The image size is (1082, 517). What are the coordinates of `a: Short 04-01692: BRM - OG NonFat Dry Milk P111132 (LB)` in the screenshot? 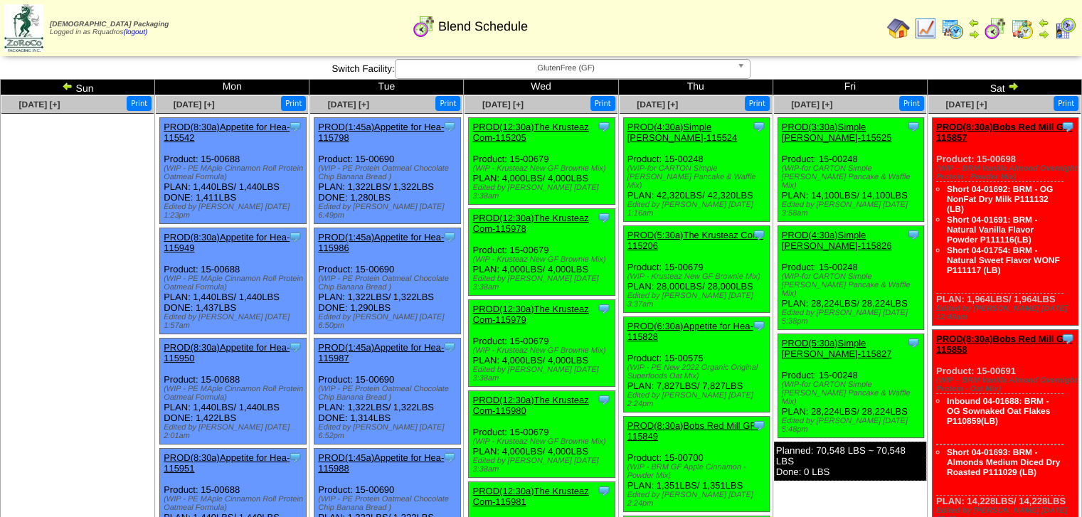 It's located at (1000, 199).